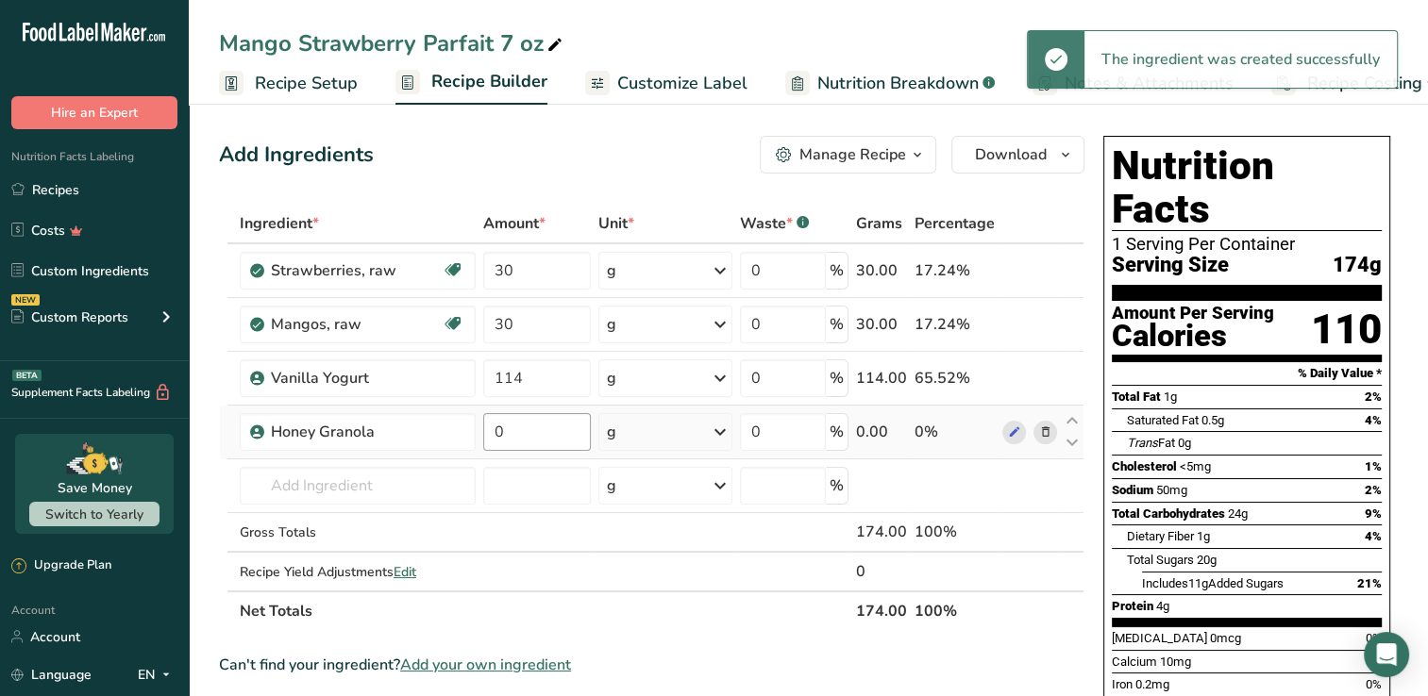  What do you see at coordinates (358, 572) in the screenshot?
I see `div: Recipe Yield Adjustments` at bounding box center [358, 572].